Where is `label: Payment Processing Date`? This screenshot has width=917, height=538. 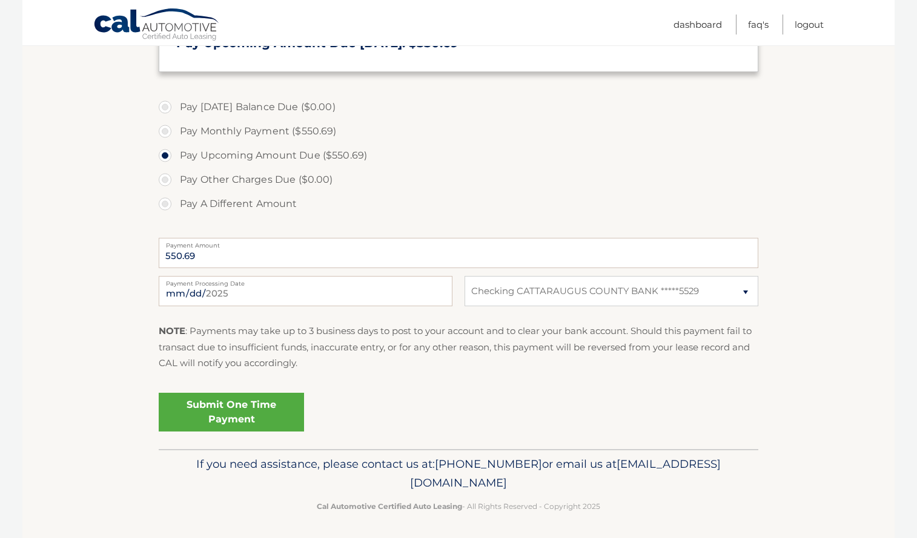 label: Payment Processing Date is located at coordinates (305, 281).